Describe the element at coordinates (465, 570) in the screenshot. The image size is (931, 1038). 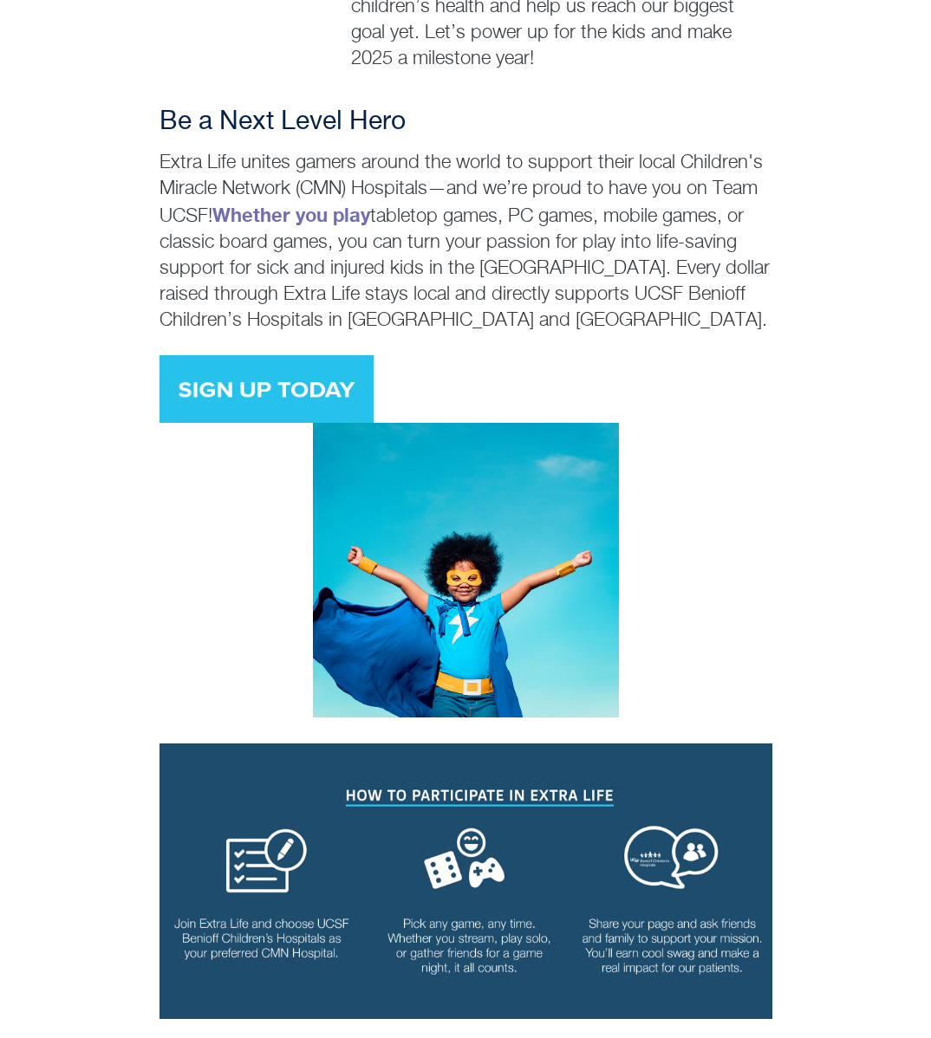
I see `img: Be a hero for our kids` at that location.